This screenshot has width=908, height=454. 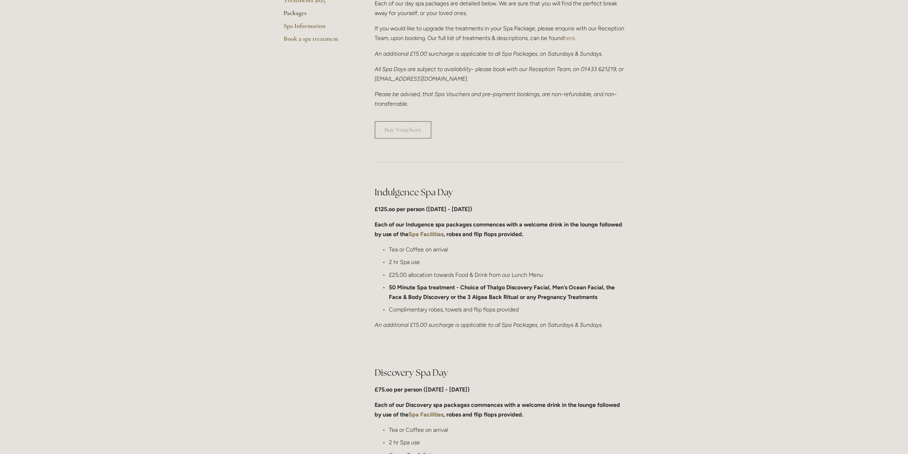 What do you see at coordinates (498, 409) in the screenshot?
I see `strong: Each of our Discovery spa packages commences with a welcome drink in the lounge followed by use o...` at bounding box center [498, 409].